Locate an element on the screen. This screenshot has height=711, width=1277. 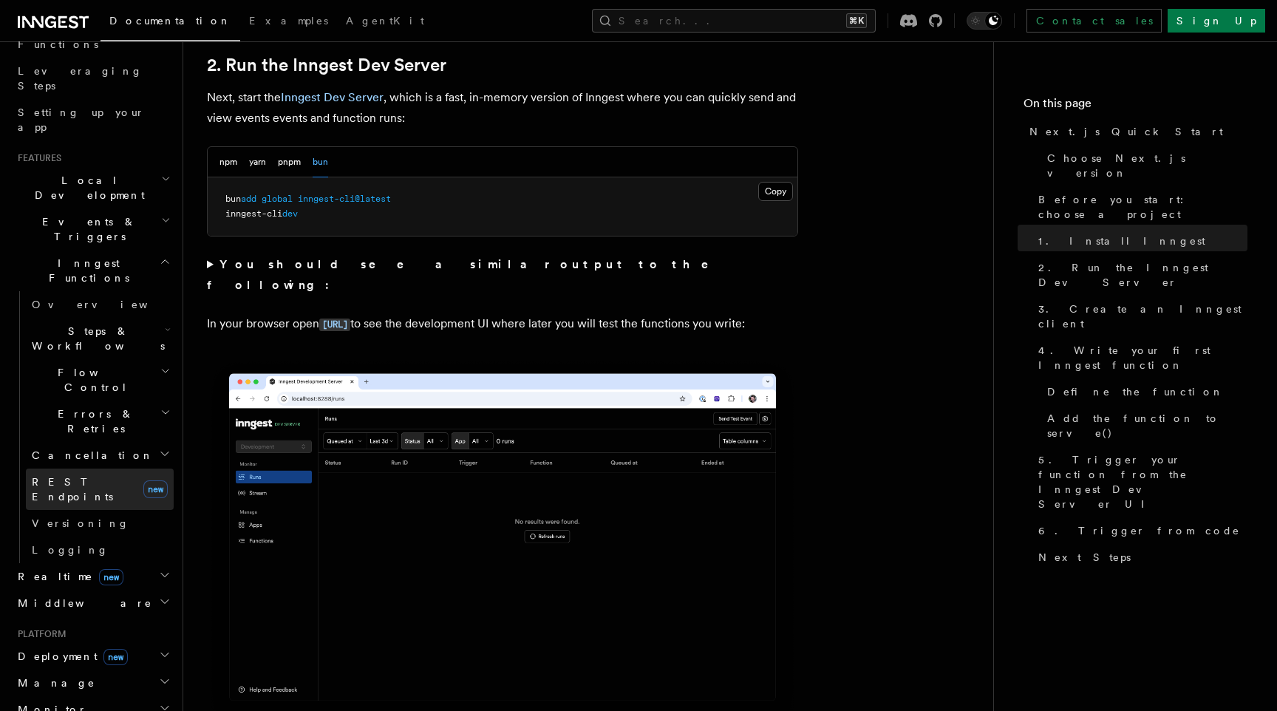
strong: You should see a similar output to the following: is located at coordinates (468, 274).